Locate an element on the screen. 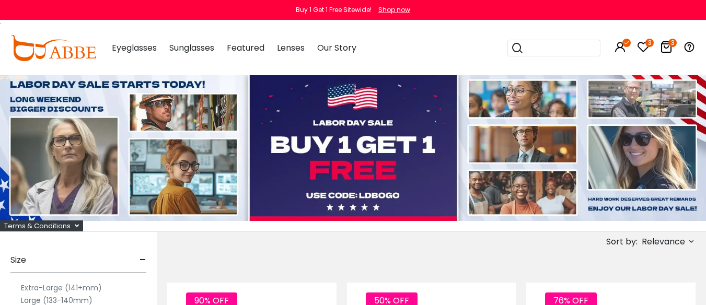 Image resolution: width=706 pixels, height=305 pixels. span: Sort by: is located at coordinates (622, 241).